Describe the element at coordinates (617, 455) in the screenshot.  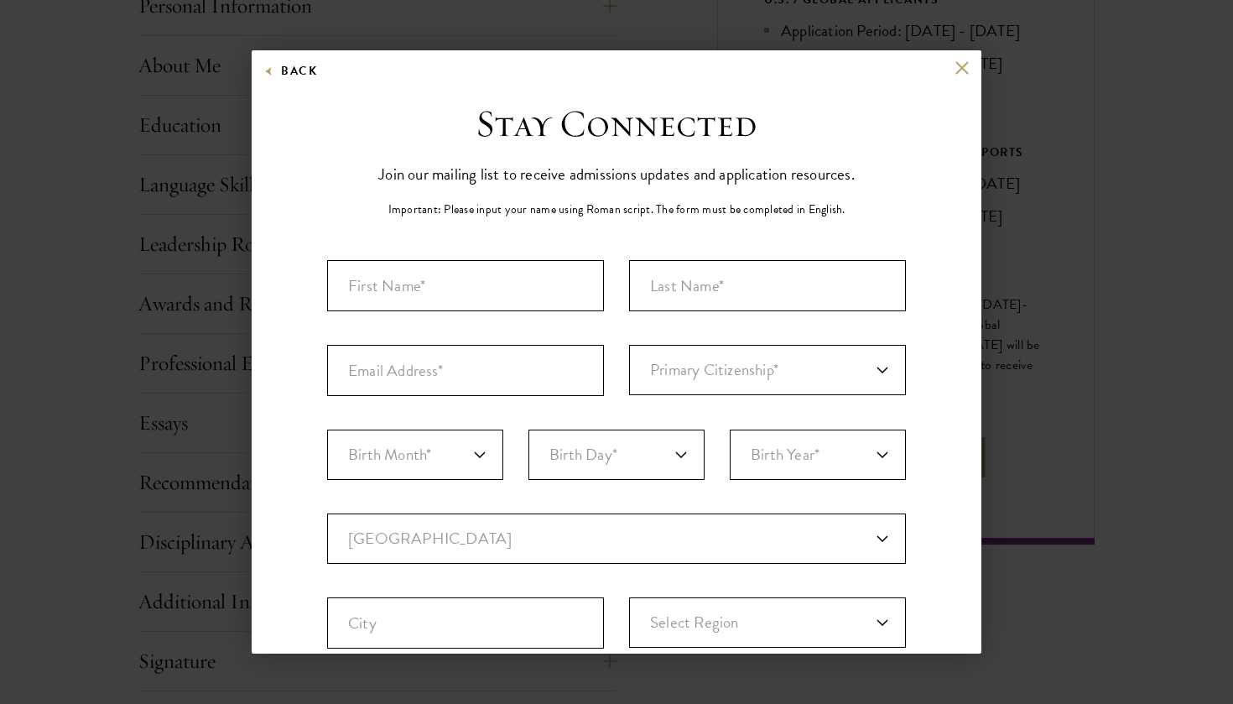
I see `select: Day` at that location.